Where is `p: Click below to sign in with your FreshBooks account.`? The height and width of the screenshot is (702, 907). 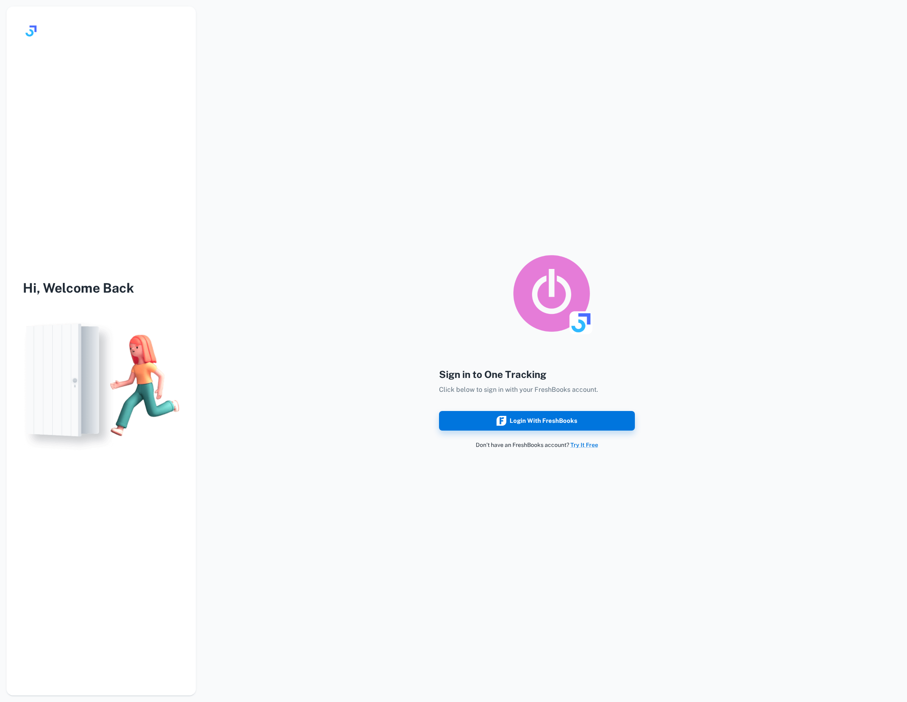 p: Click below to sign in with your FreshBooks account. is located at coordinates (537, 390).